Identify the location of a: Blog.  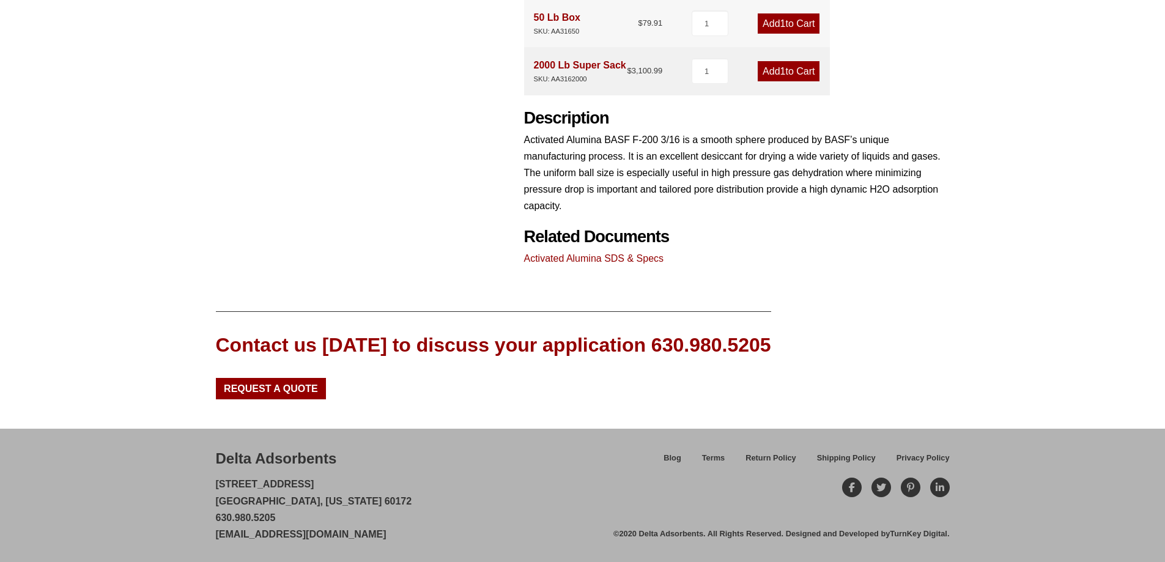
(672, 462).